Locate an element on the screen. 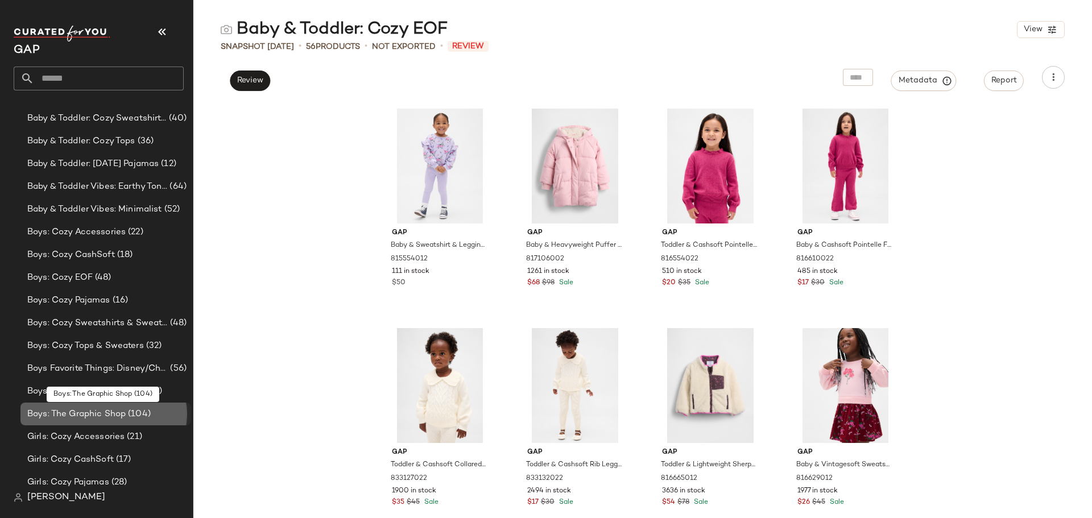 The image size is (1092, 518). span: 833132022 is located at coordinates (544, 479).